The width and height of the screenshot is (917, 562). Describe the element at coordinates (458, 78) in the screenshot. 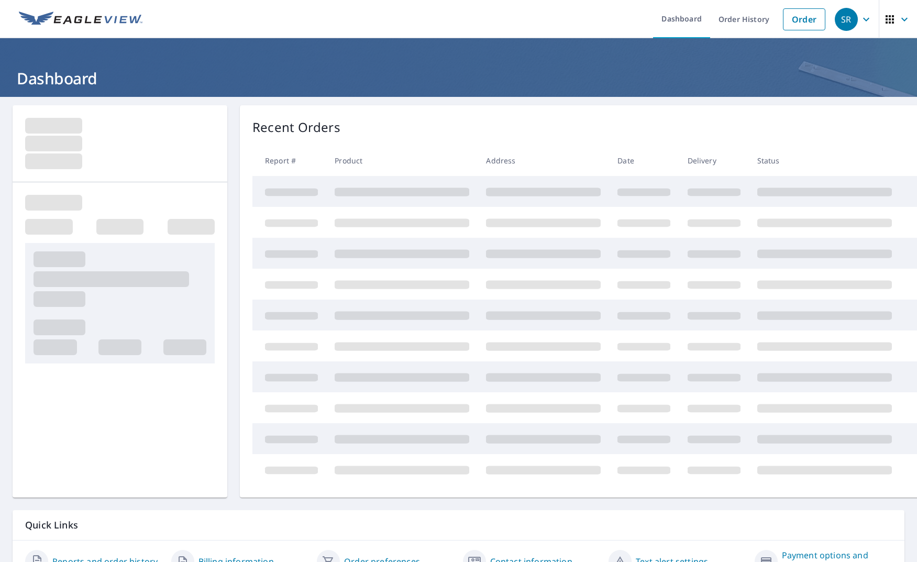

I see `h1: Dashboard` at that location.